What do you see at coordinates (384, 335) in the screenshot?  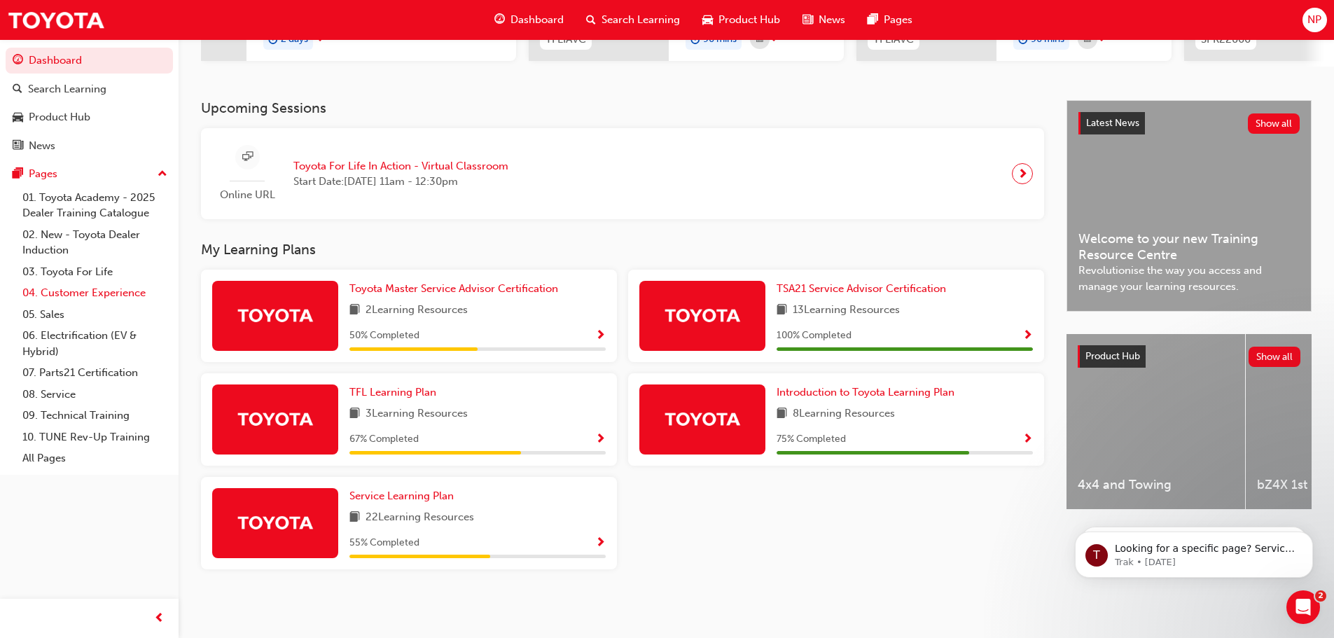 I see `span: 50 % Completed` at bounding box center [384, 335].